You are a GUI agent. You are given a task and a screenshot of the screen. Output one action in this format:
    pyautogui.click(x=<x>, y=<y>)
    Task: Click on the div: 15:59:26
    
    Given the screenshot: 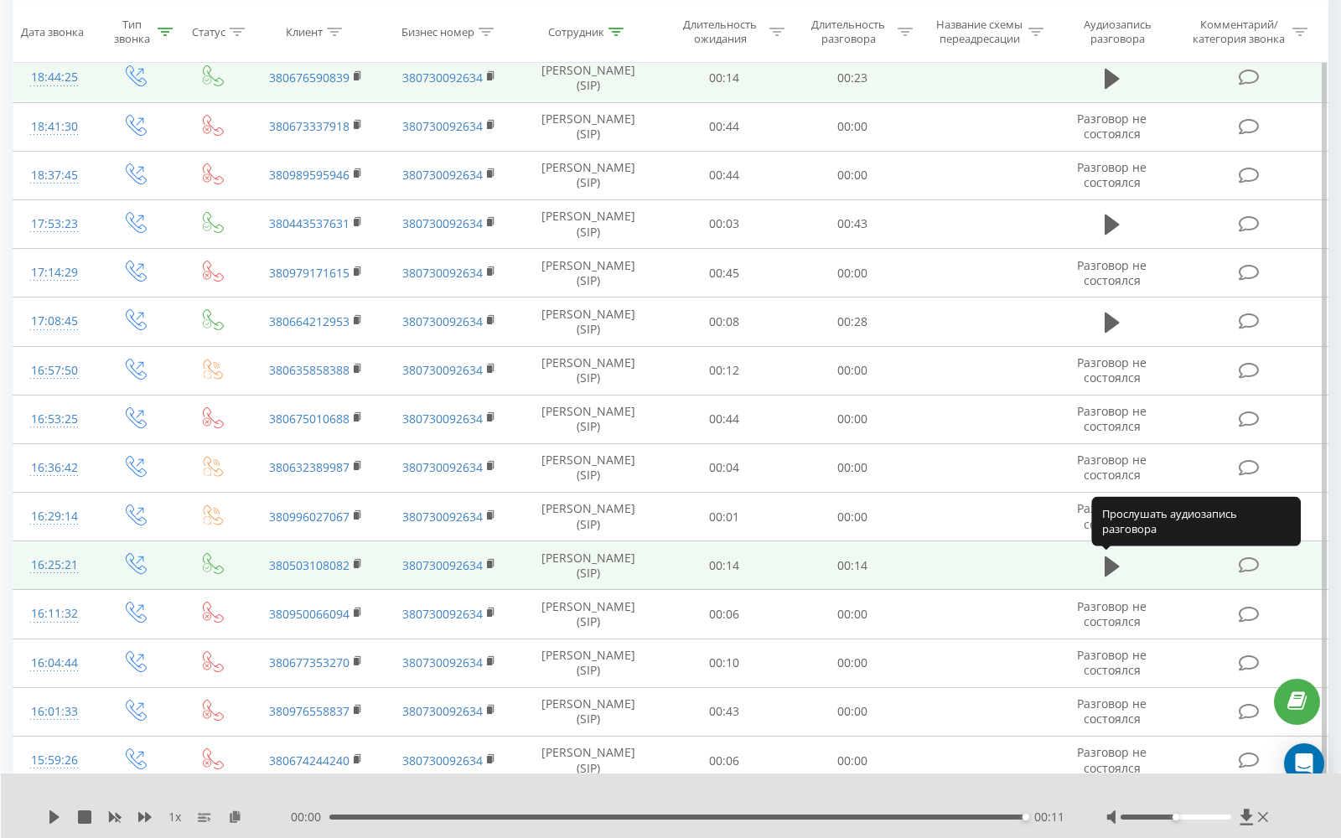 What is the action you would take?
    pyautogui.click(x=54, y=760)
    